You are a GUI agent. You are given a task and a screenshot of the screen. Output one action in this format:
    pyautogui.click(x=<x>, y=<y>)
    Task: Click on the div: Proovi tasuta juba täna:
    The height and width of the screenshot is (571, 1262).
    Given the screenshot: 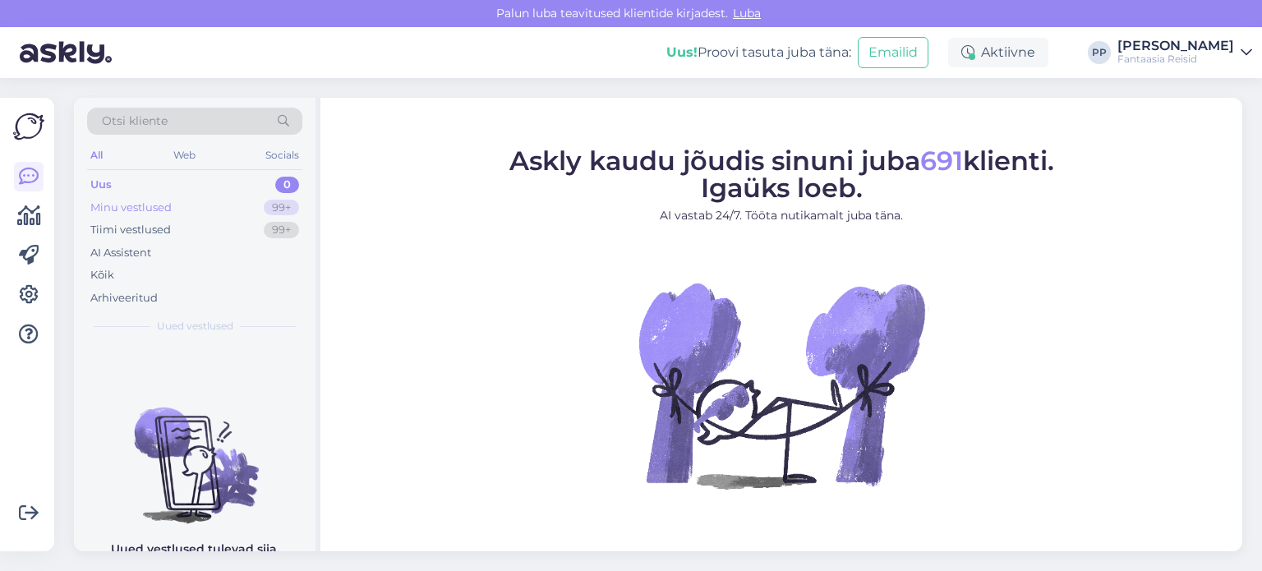 What is the action you would take?
    pyautogui.click(x=758, y=53)
    